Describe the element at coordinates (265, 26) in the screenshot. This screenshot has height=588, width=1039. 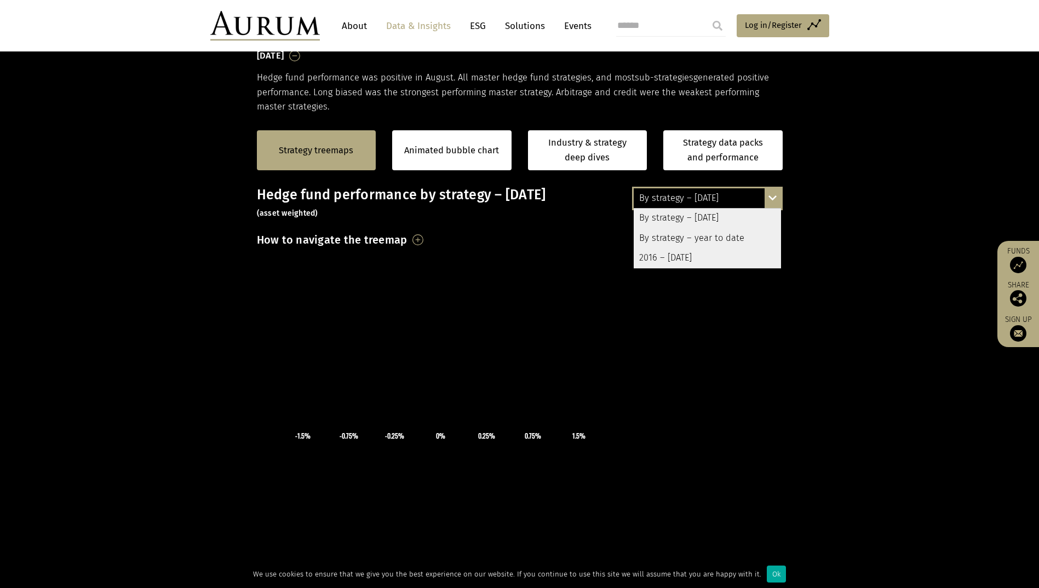
I see `img: Aurum` at that location.